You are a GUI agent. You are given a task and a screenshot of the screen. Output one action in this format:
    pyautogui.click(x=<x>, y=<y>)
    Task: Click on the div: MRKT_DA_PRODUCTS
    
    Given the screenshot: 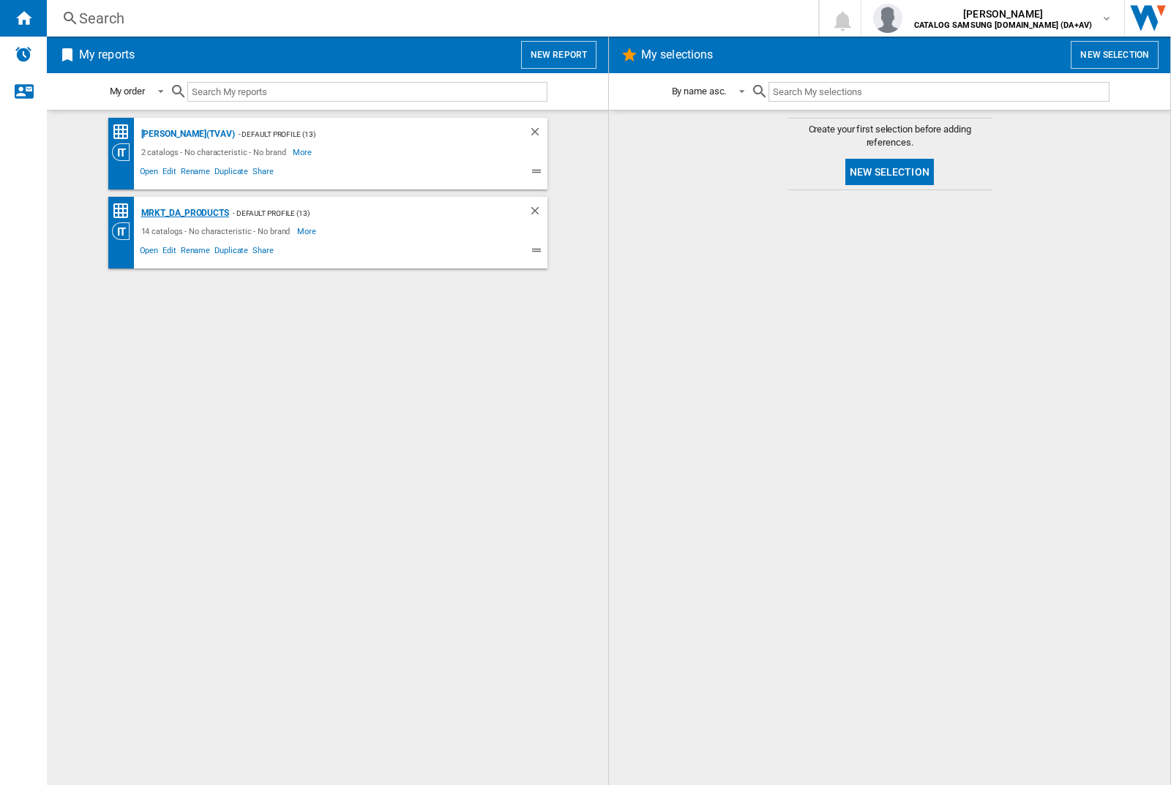 What is the action you would take?
    pyautogui.click(x=183, y=213)
    